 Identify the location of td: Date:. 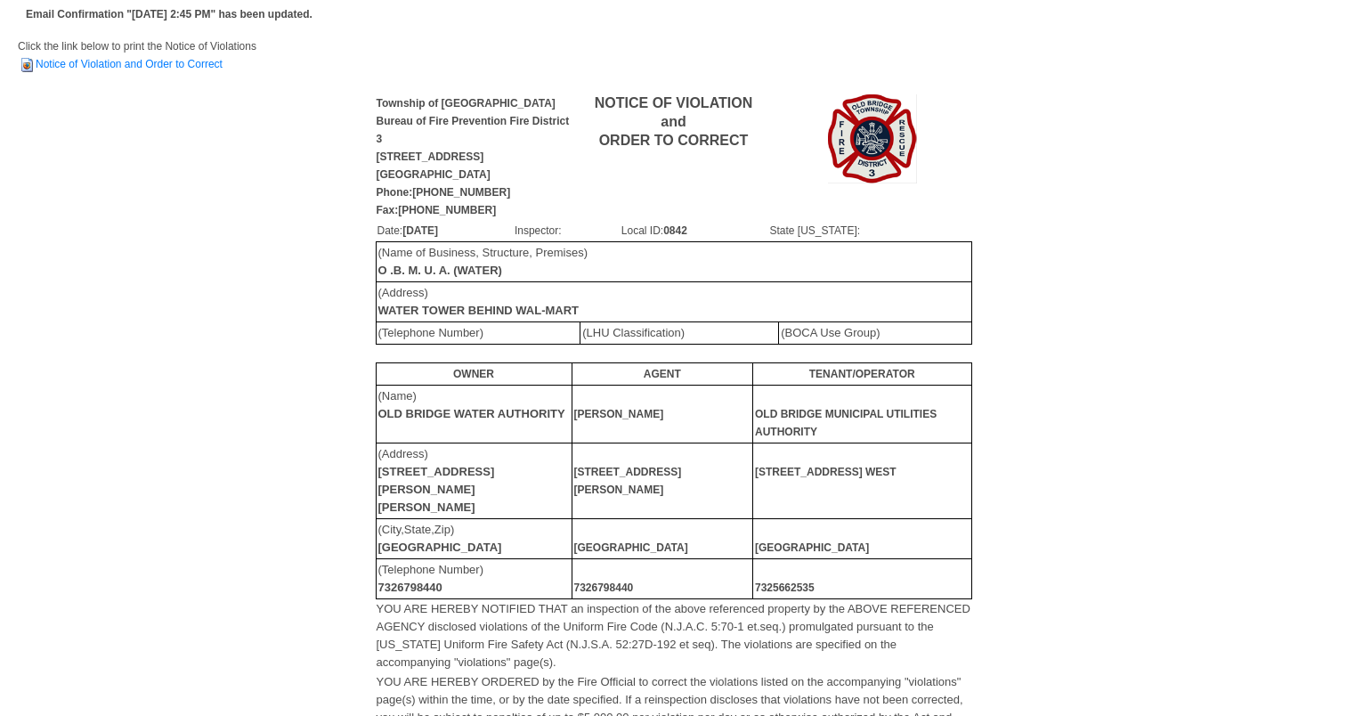
(445, 231).